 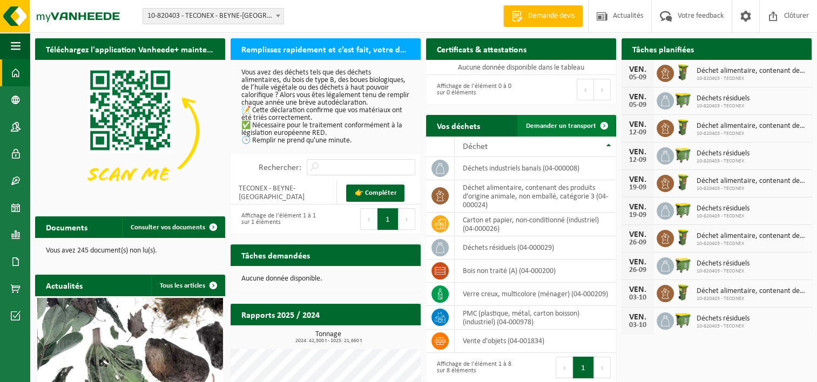 I want to click on span: Demander un transport, so click(x=561, y=126).